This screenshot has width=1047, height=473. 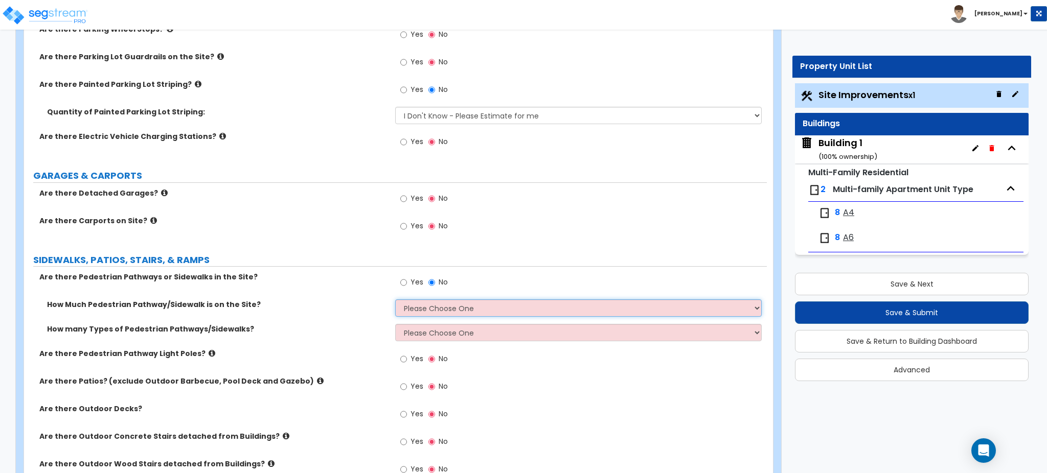 I want to click on div: Open Intercom Messenger, so click(x=983, y=451).